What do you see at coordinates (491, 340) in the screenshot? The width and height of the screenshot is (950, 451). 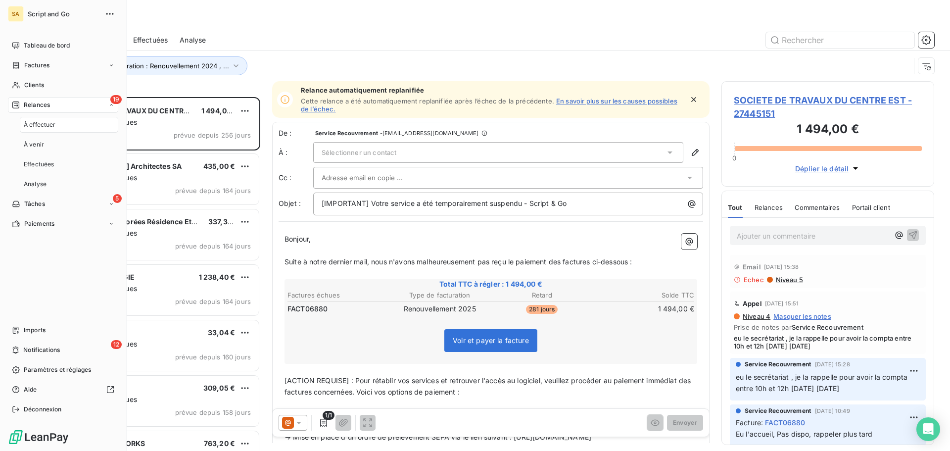 I see `span: Voir et payer la facture` at bounding box center [491, 340].